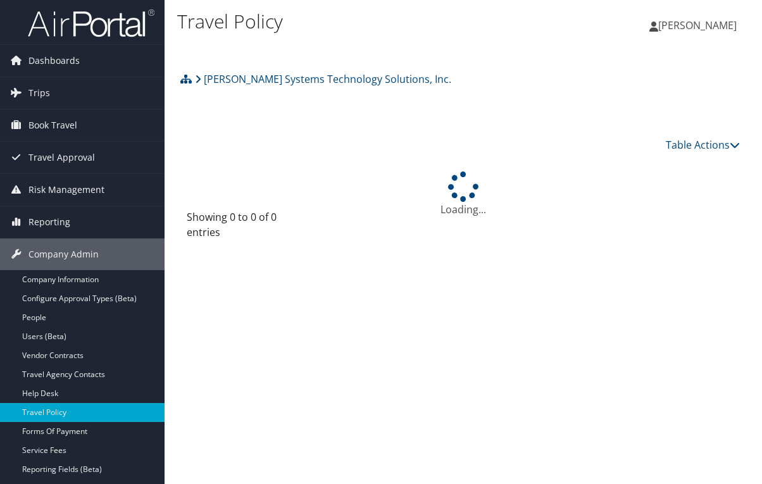 The width and height of the screenshot is (762, 484). I want to click on h1: Travel Policy, so click(368, 22).